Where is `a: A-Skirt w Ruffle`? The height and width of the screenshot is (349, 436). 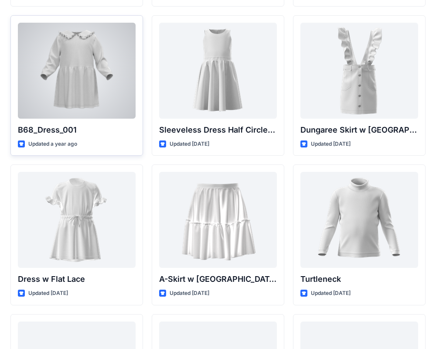 a: A-Skirt w Ruffle is located at coordinates (218, 220).